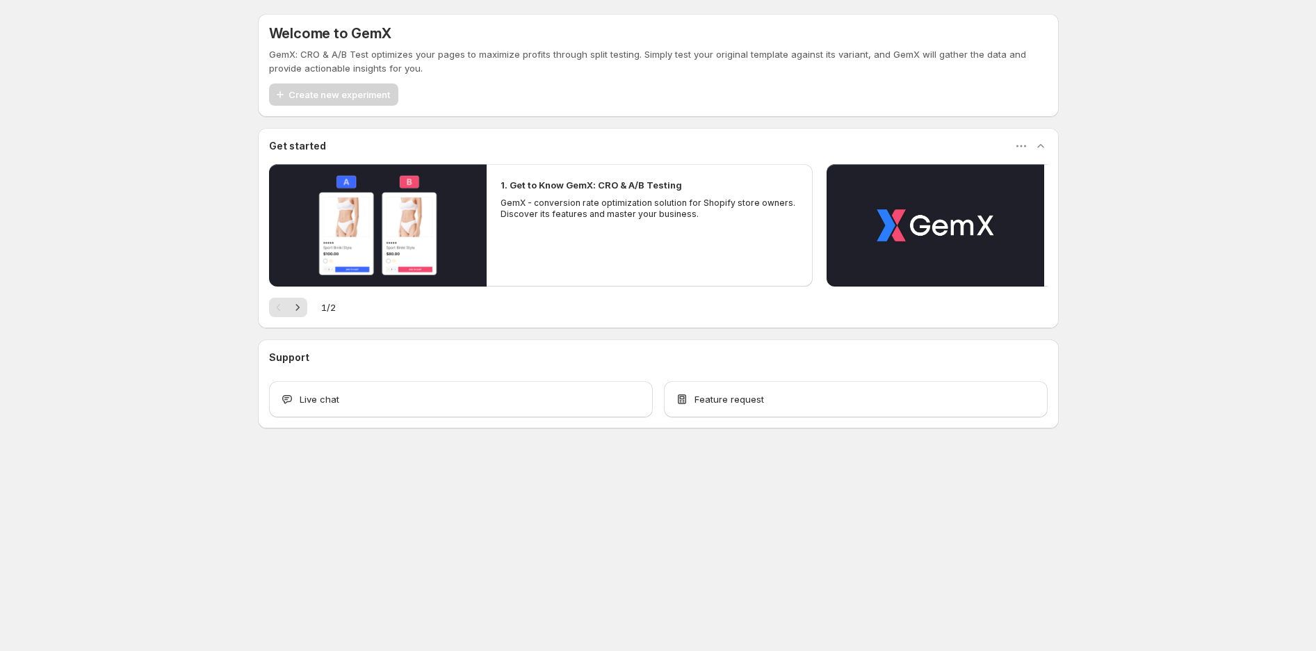 The image size is (1316, 651). Describe the element at coordinates (330, 33) in the screenshot. I see `h5: Welcome to GemX` at that location.